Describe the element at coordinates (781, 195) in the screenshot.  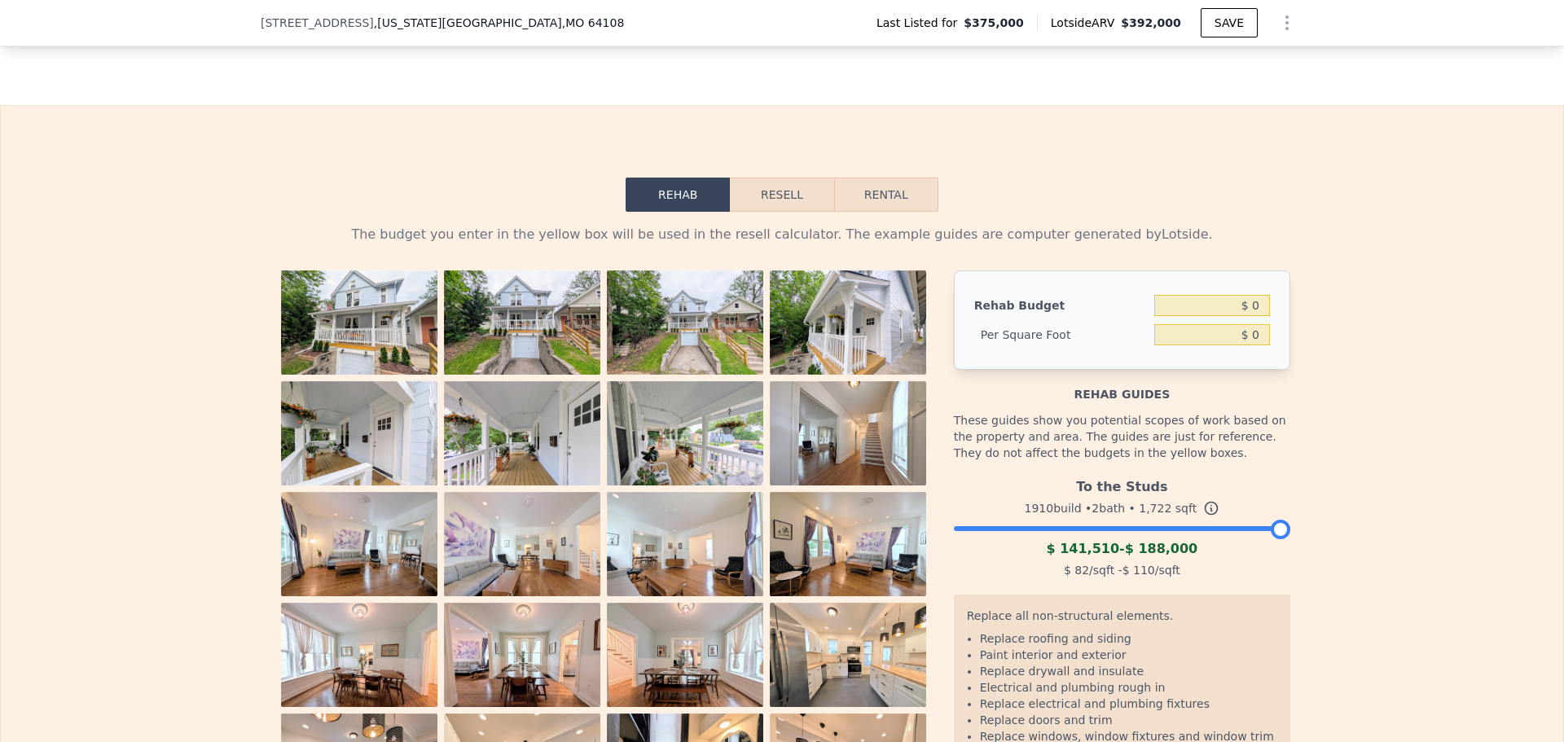
I see `button: Resell` at that location.